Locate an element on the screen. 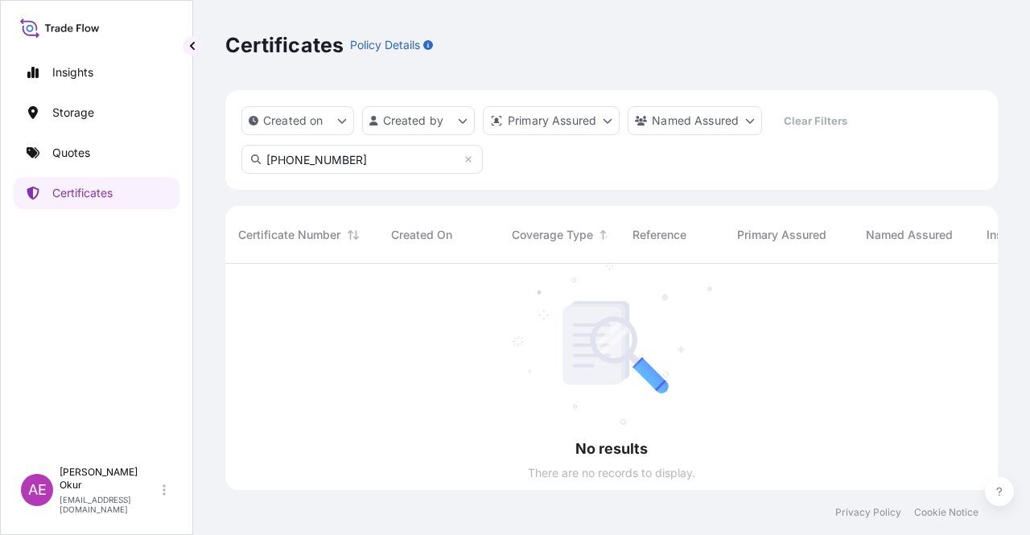  span: Named Assured is located at coordinates (909, 235).